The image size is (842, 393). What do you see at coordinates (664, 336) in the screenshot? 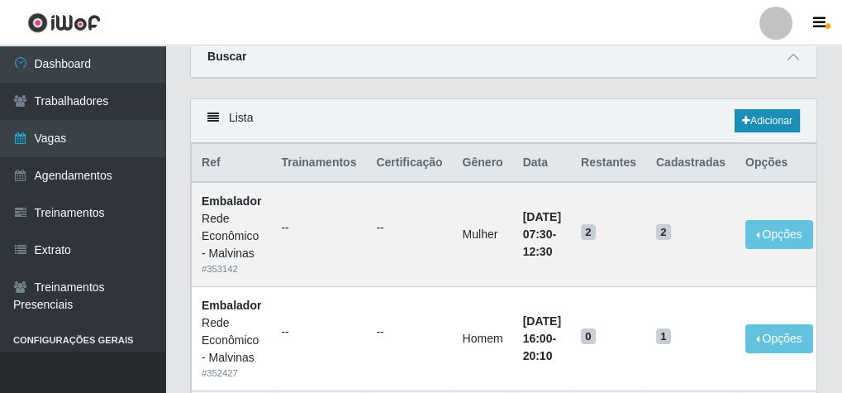
I see `span: 1` at bounding box center [664, 336].